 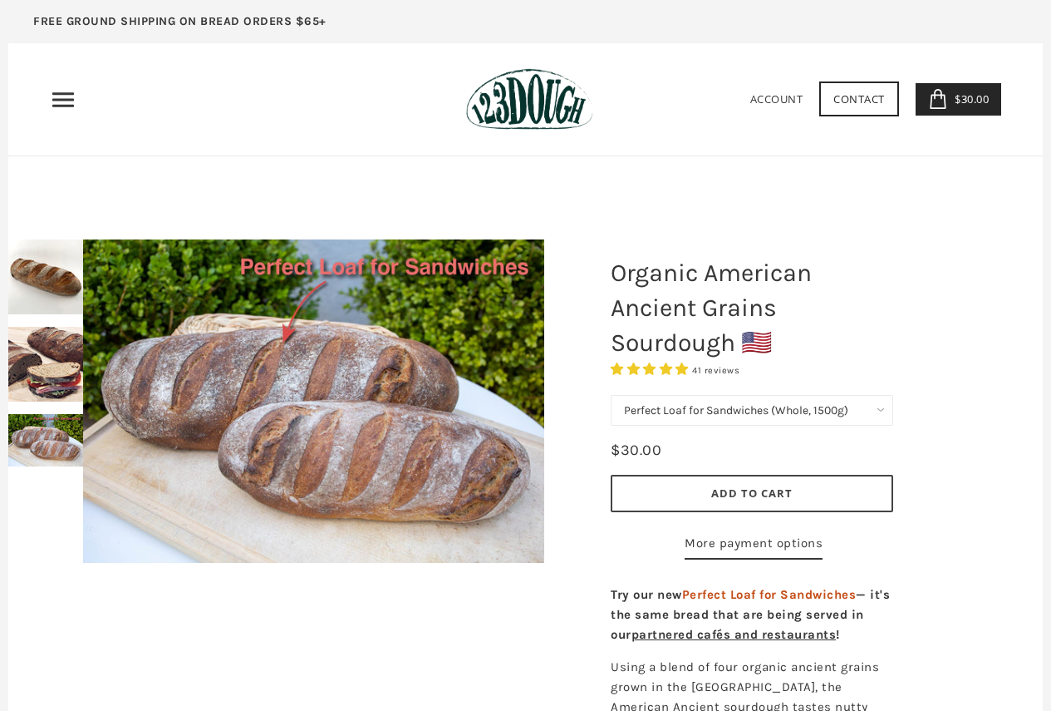 What do you see at coordinates (179, 26) in the screenshot?
I see `a: FREE GROUND SHIPPING ON BREAD ORDERS $65+` at bounding box center [179, 26].